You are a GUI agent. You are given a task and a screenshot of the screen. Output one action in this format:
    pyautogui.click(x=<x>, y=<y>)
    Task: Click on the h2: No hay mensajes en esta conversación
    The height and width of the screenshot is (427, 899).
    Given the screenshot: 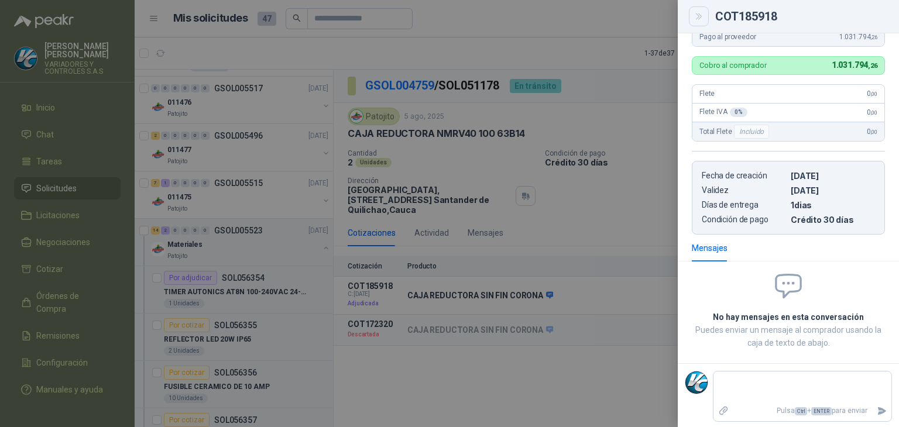 What is the action you would take?
    pyautogui.click(x=788, y=317)
    